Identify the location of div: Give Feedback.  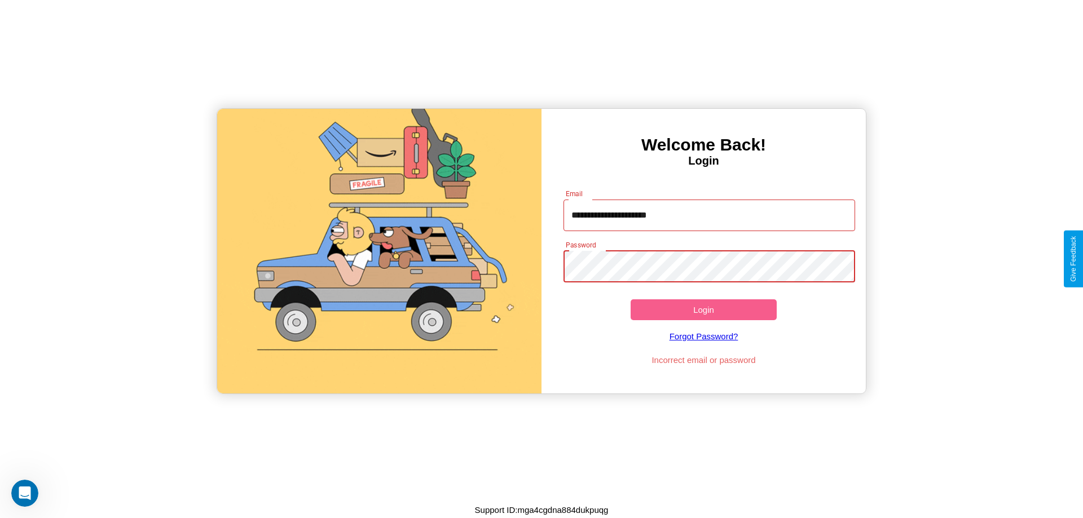
(1073, 259).